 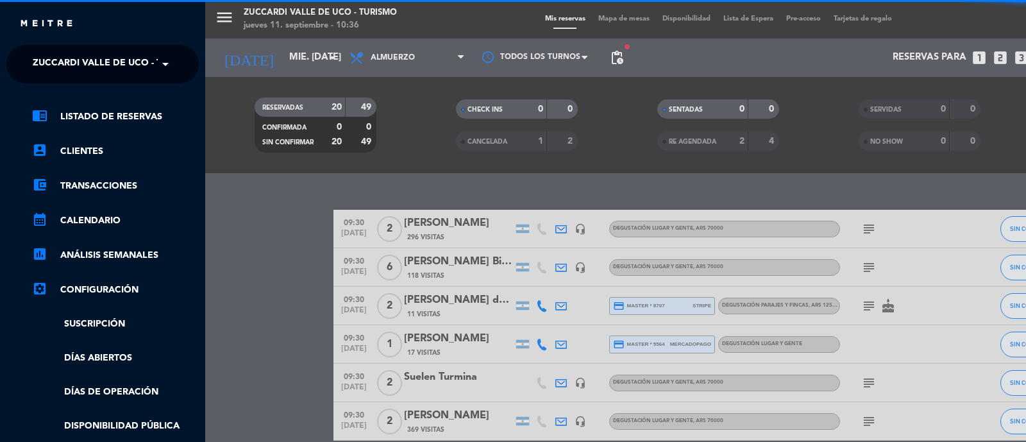 What do you see at coordinates (115, 151) in the screenshot?
I see `a: account_boxClientes` at bounding box center [115, 151].